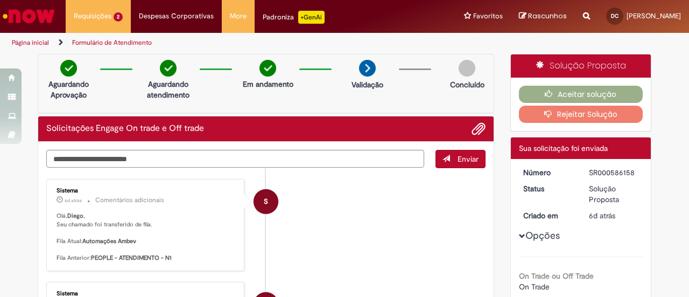 This screenshot has width=689, height=297. I want to click on p: Aguardando Aprovação, so click(68, 89).